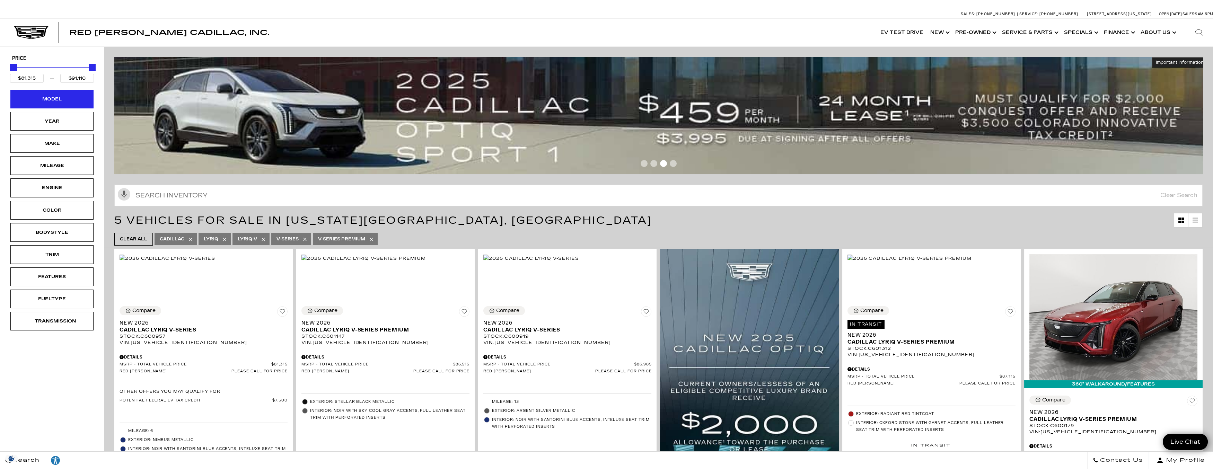 Image resolution: width=1213 pixels, height=469 pixels. What do you see at coordinates (1029, 33) in the screenshot?
I see `a: Service & Parts` at bounding box center [1029, 33].